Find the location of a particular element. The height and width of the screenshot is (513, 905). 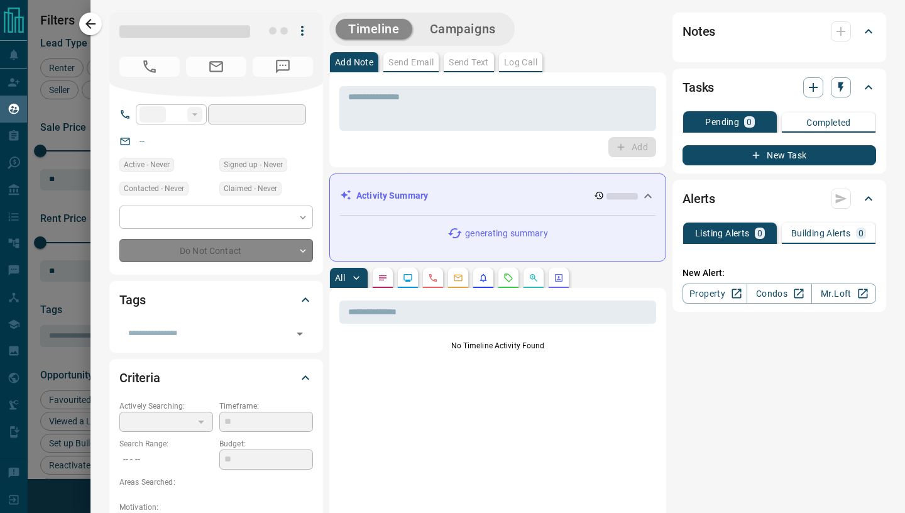

p: Budget: is located at coordinates (266, 444).